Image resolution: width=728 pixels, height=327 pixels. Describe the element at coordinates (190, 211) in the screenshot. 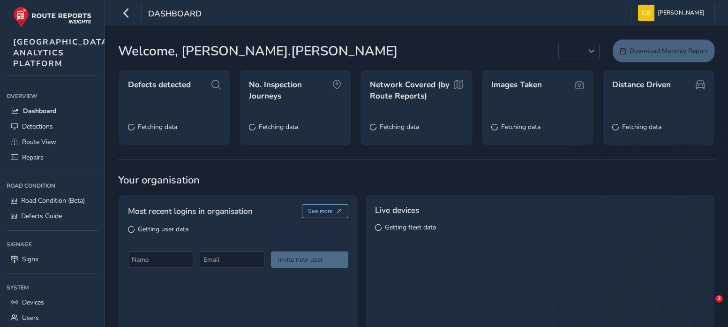

I see `span: Most recent logins in organisation` at that location.